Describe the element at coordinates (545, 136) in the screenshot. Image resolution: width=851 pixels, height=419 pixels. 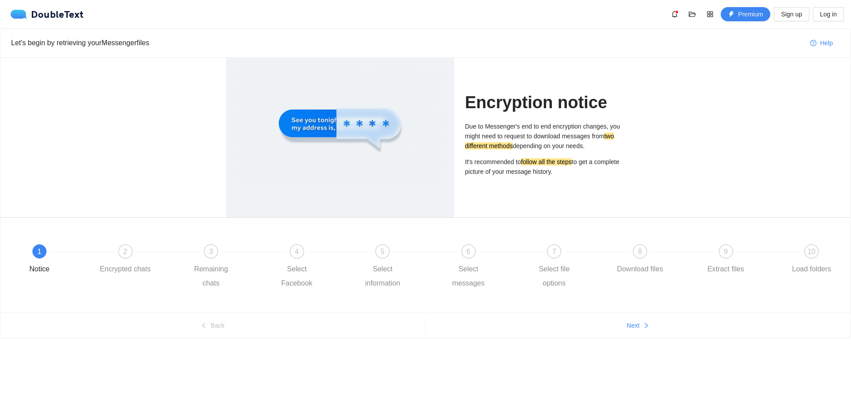
I see `p: Due to Messenger's end to end encryption changes, you might need to request to download messages ...` at that location.